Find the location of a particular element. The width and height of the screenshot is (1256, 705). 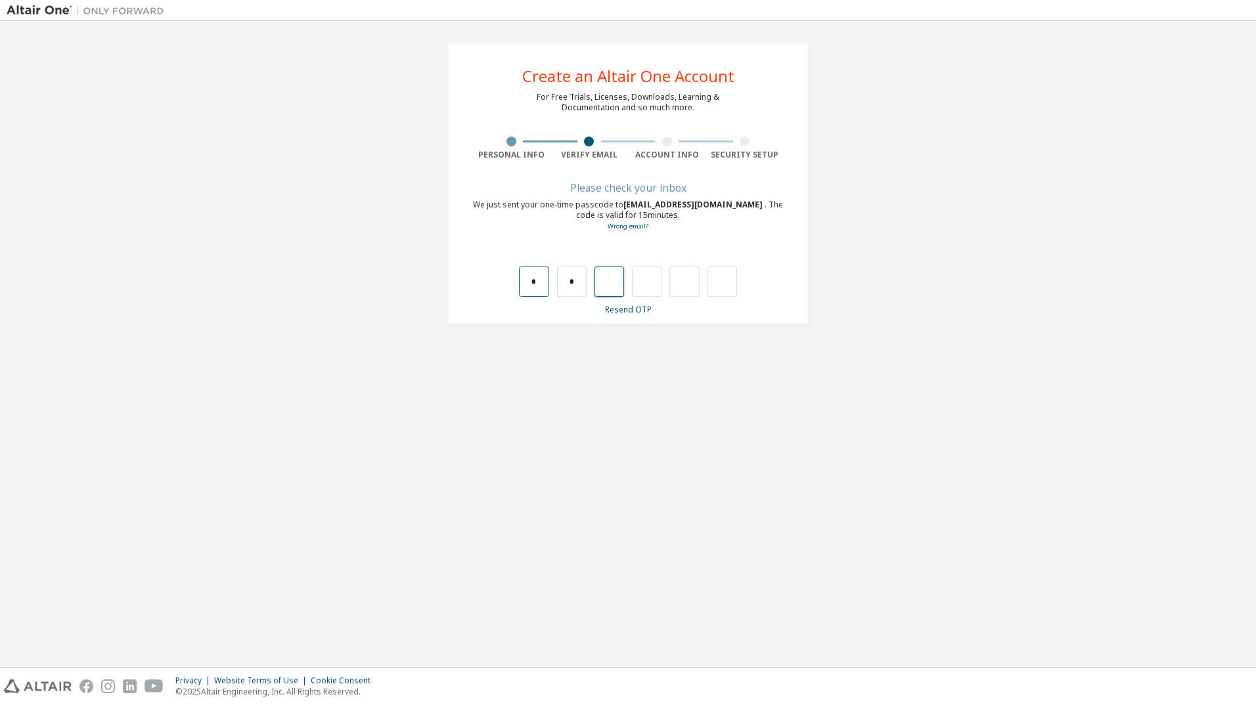

img: instagram.svg is located at coordinates (108, 686).